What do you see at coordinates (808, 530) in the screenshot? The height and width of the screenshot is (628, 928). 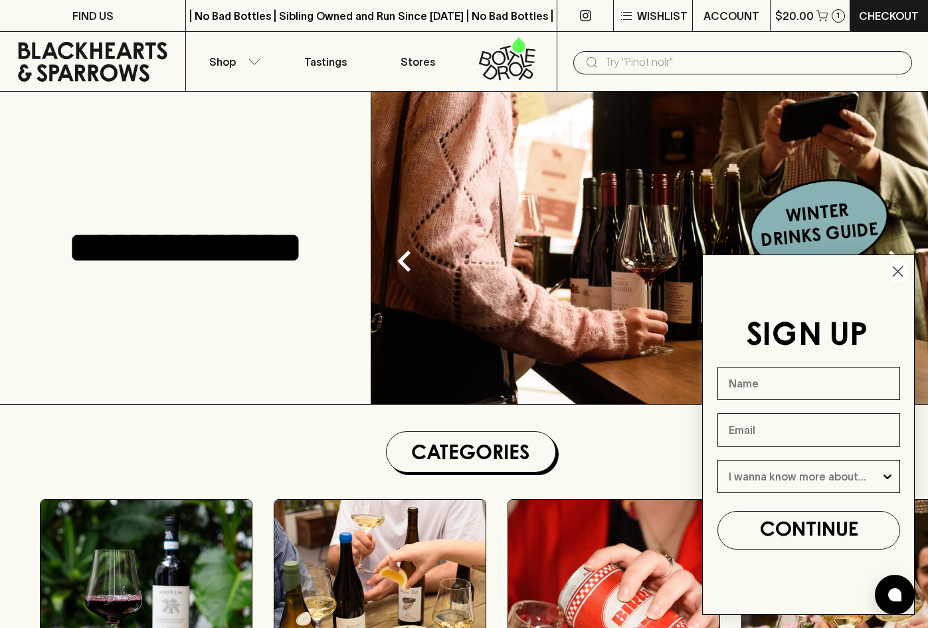 I see `button: CONTINUE` at bounding box center [808, 530].